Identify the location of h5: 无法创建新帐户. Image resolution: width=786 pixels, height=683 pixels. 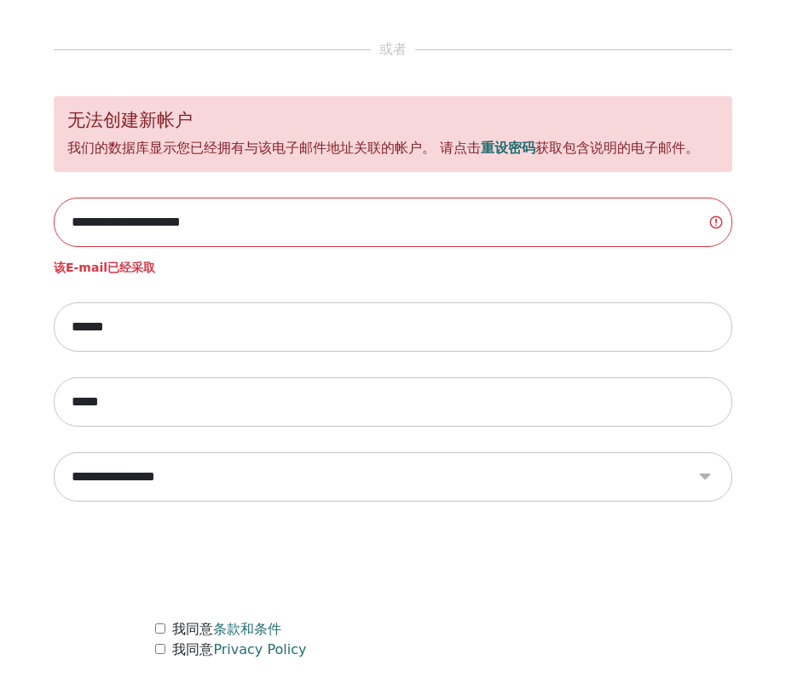
(393, 120).